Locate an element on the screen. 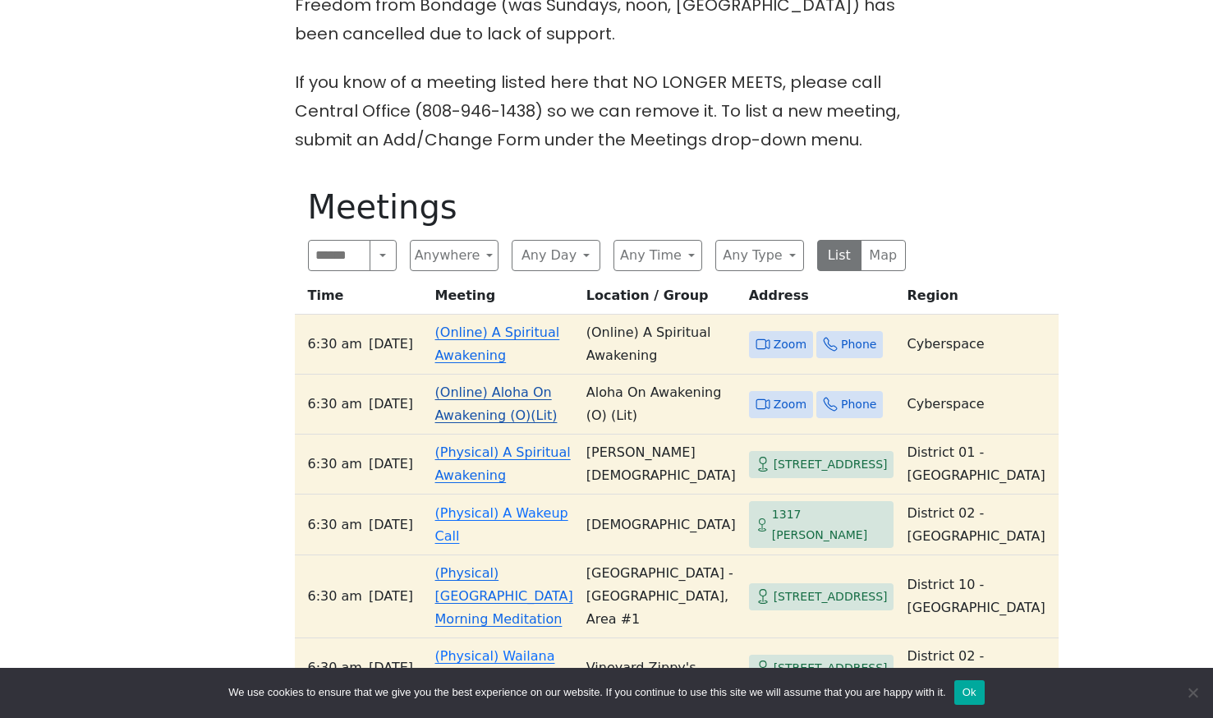 This screenshot has width=1213, height=718. p: If you know of a meeting listed here that NO LONGER MEETS, please call Central Office (808-946-14... is located at coordinates (607, 111).